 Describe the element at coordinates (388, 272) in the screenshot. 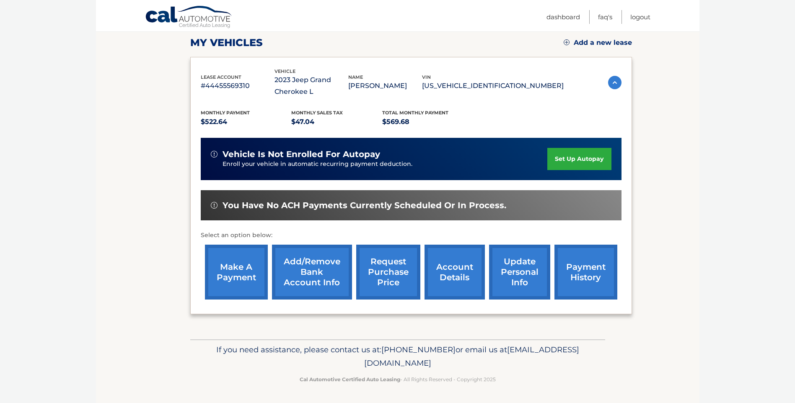

I see `a: request purchase price` at that location.